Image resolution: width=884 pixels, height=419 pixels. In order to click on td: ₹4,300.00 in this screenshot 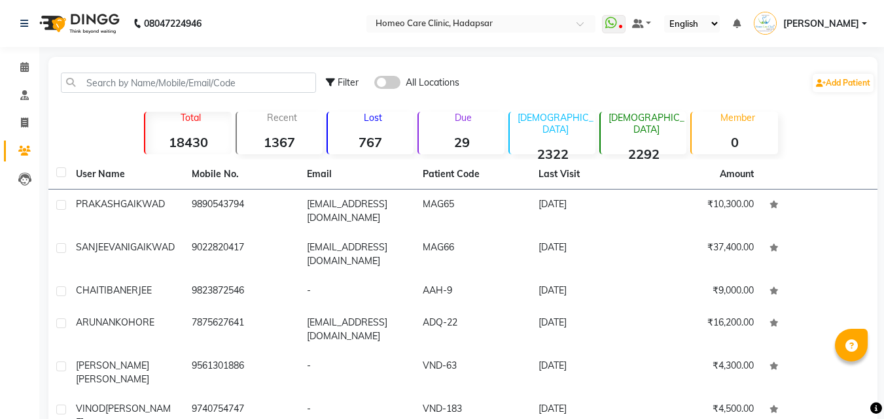, I will do `click(704, 373)`.